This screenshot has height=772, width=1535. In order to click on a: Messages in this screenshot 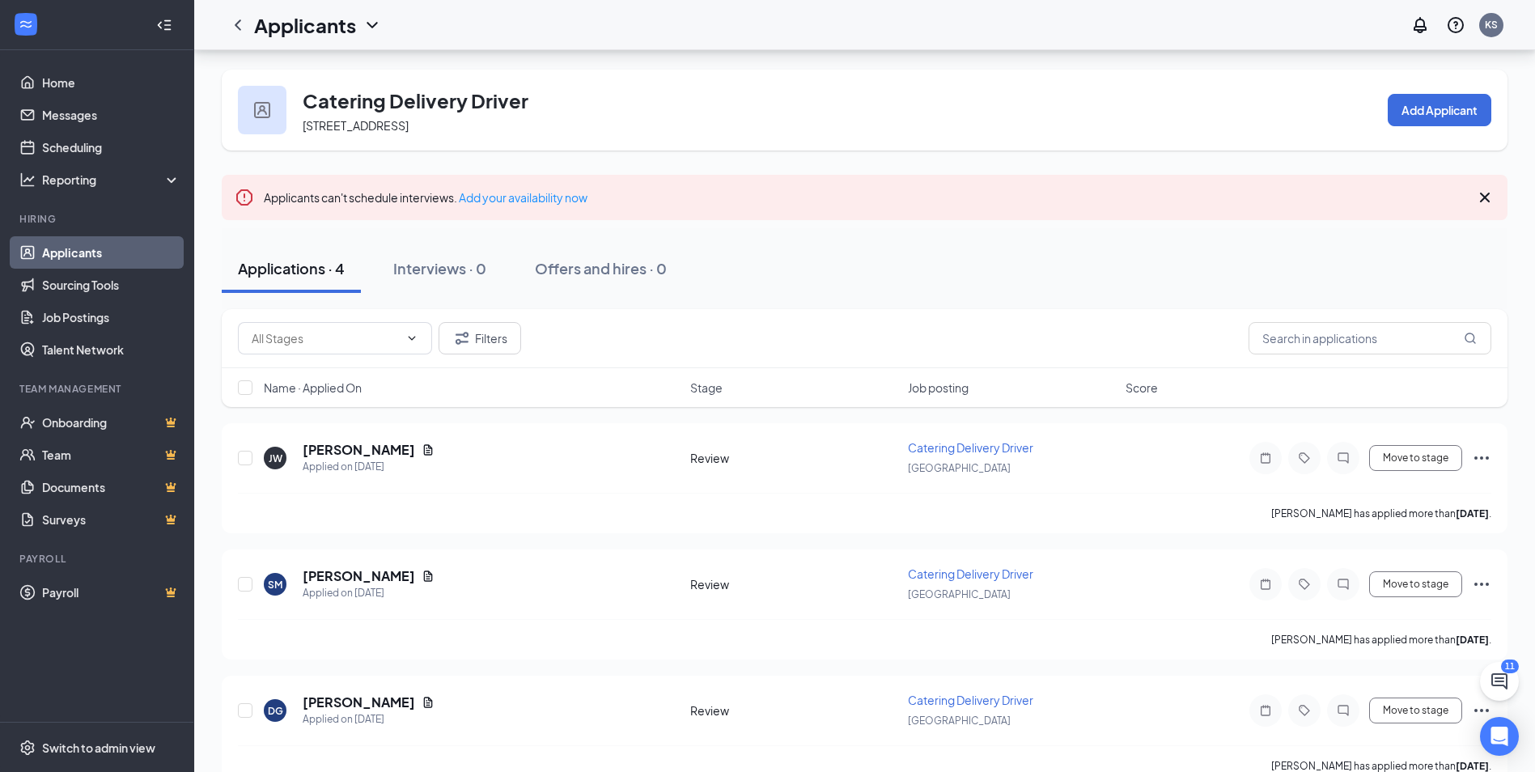, I will do `click(111, 115)`.